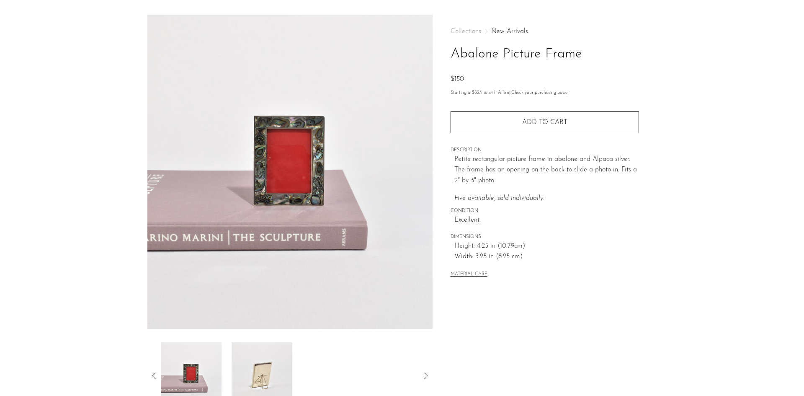 This screenshot has height=396, width=804. What do you see at coordinates (547, 246) in the screenshot?
I see `span: Height: 4.25 in (10.79cm)` at bounding box center [547, 246].